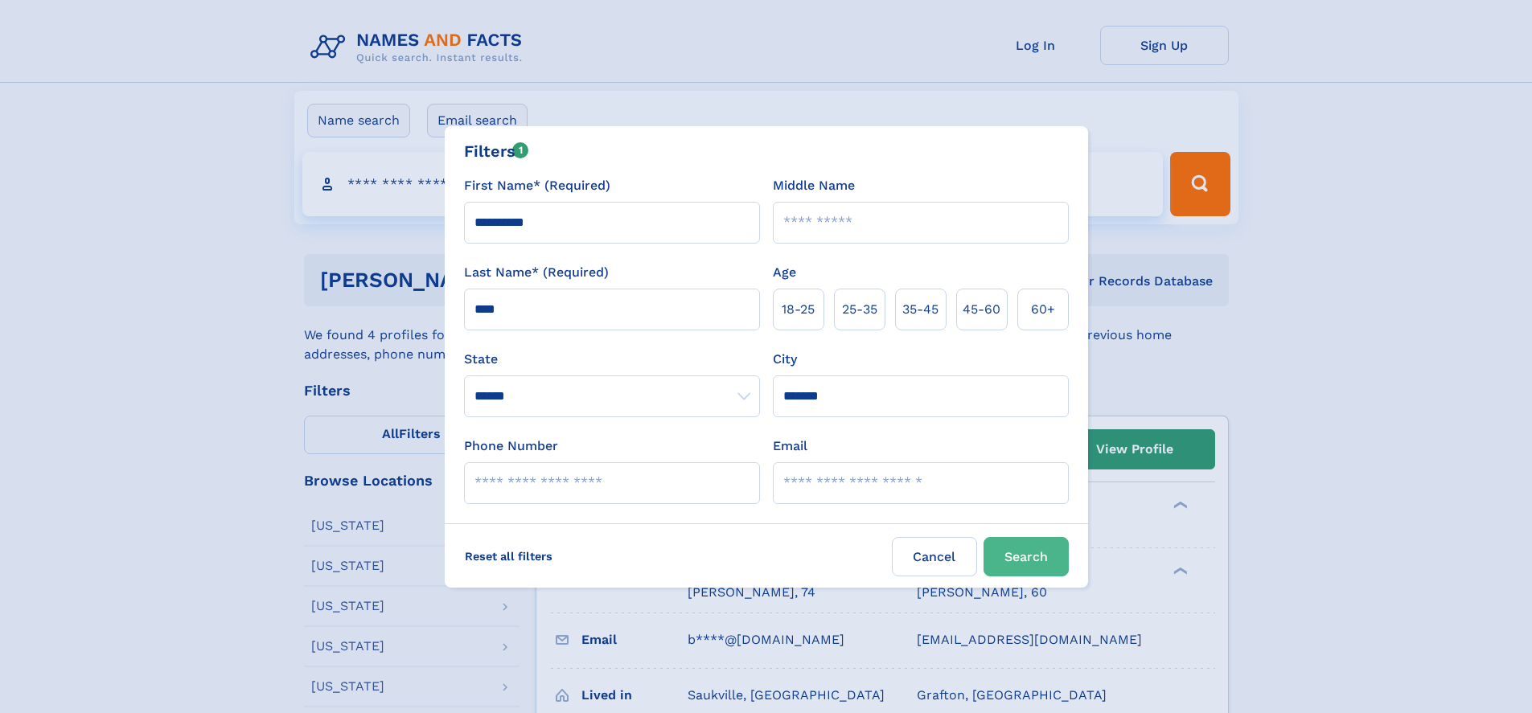 The height and width of the screenshot is (713, 1532). Describe the element at coordinates (508, 557) in the screenshot. I see `label: Reset all filters` at that location.